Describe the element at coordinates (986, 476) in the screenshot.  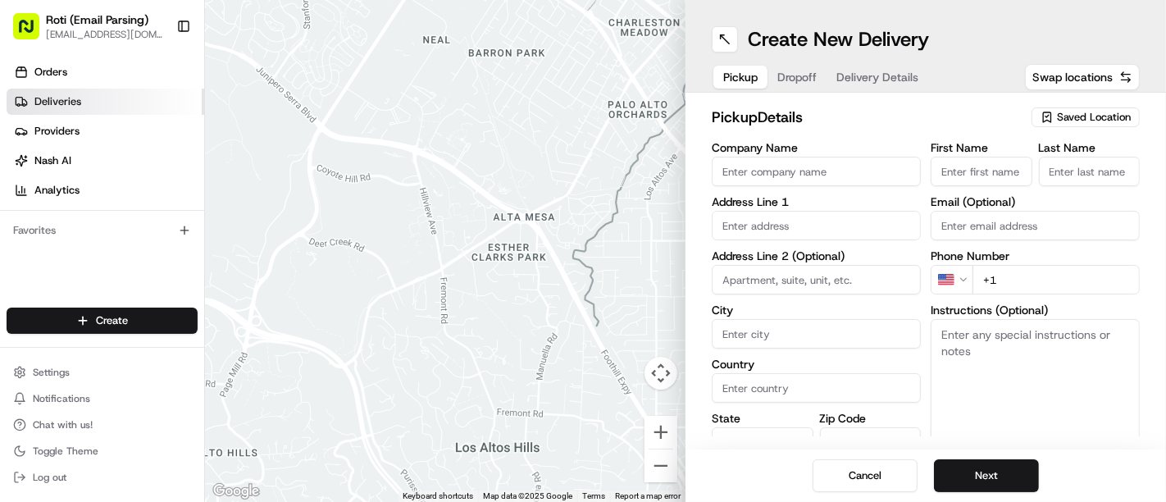
I see `button: Next` at that location.